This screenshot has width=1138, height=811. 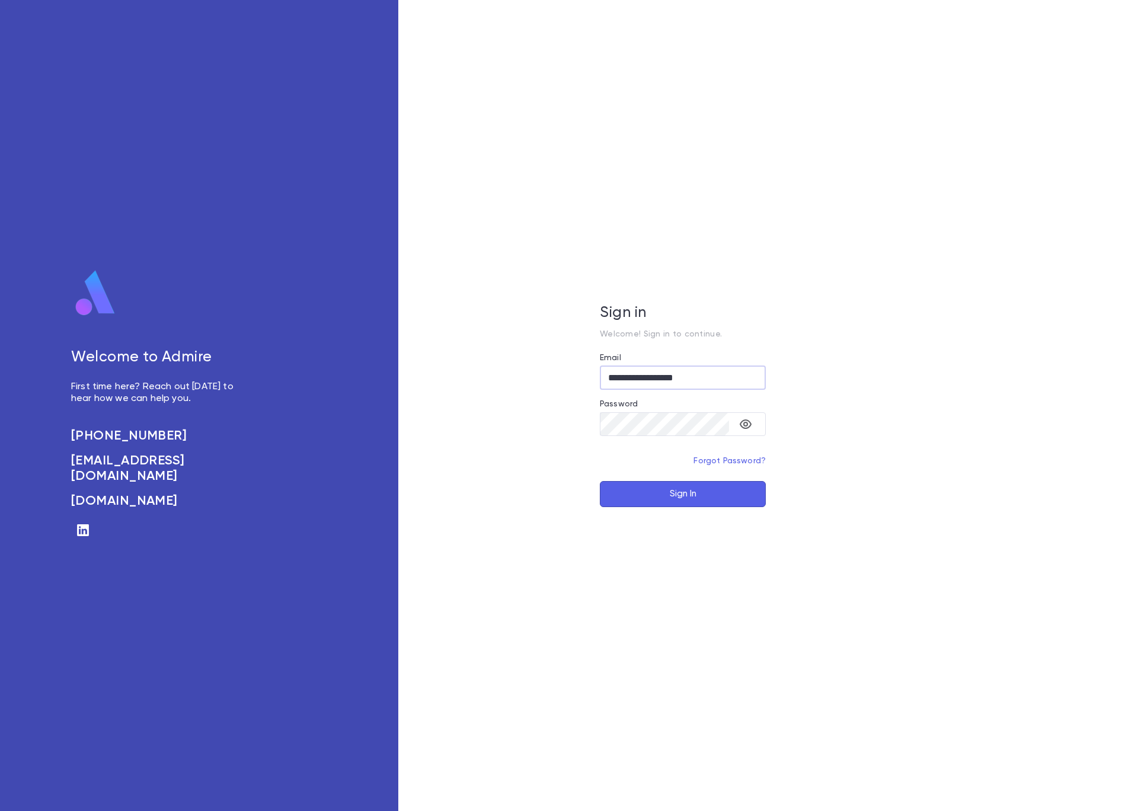 I want to click on button: Sign In, so click(x=683, y=494).